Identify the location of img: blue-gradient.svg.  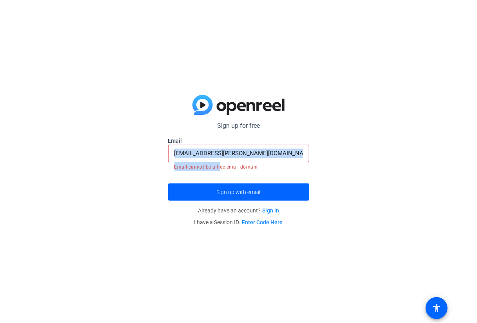
(238, 105).